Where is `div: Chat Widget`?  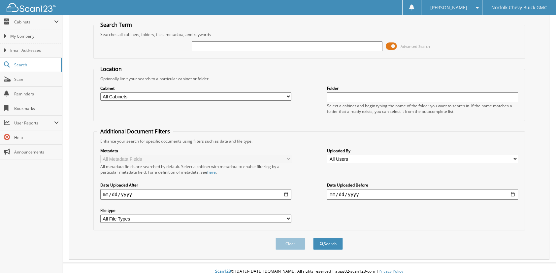
div: Chat Widget is located at coordinates (540, 257).